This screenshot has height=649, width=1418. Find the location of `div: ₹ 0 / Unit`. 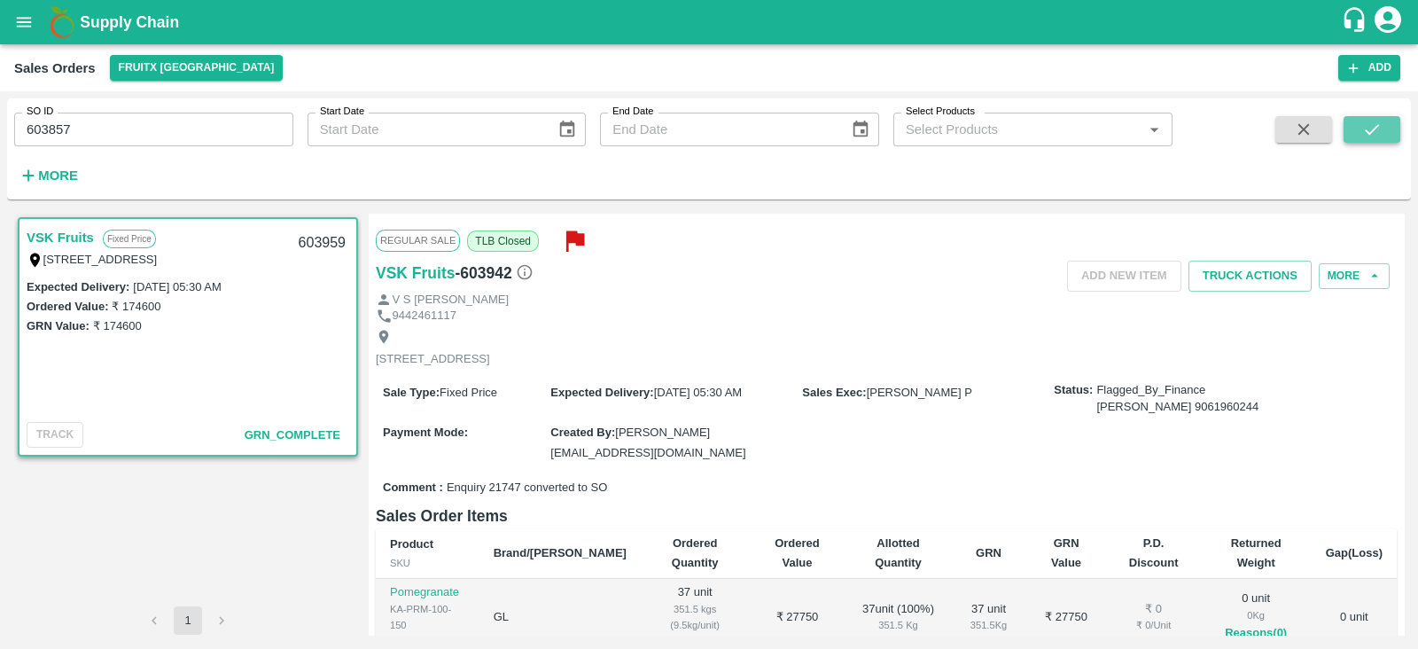

div: ₹ 0 / Unit is located at coordinates (1154, 625).